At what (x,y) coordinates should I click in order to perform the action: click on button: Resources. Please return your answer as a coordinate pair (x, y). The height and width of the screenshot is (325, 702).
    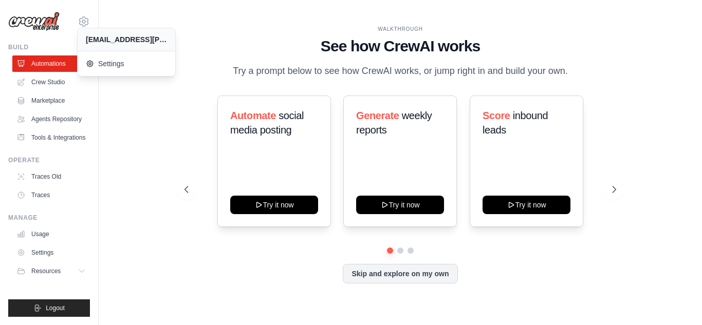
    Looking at the image, I should click on (51, 271).